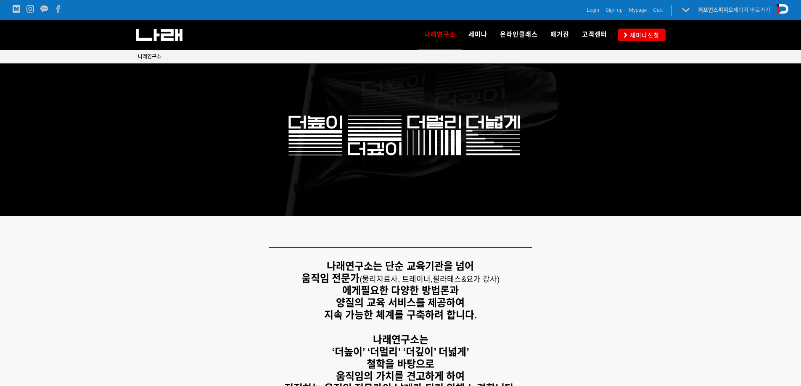 Image resolution: width=801 pixels, height=386 pixels. I want to click on strong: 움직임 전문가, so click(330, 278).